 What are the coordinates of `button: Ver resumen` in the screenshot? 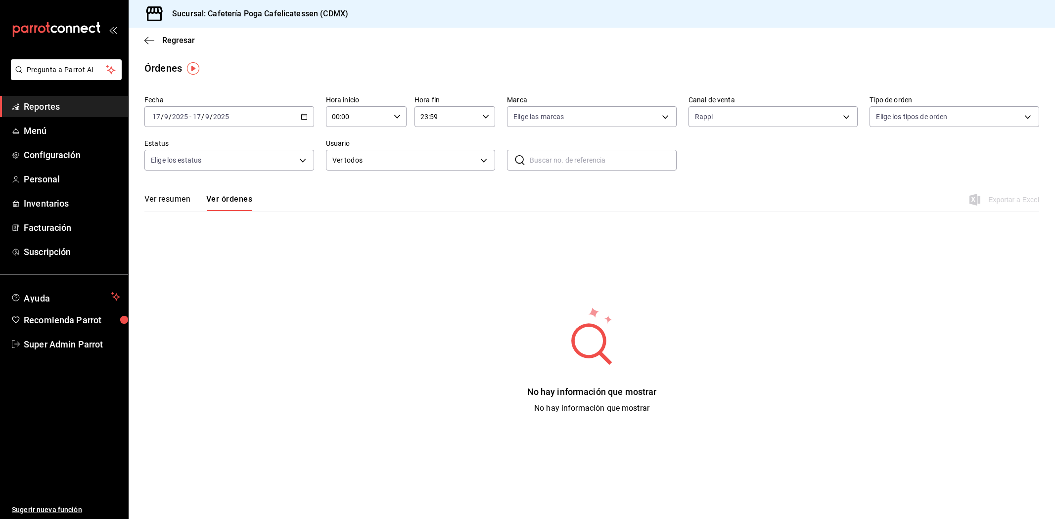 It's located at (167, 203).